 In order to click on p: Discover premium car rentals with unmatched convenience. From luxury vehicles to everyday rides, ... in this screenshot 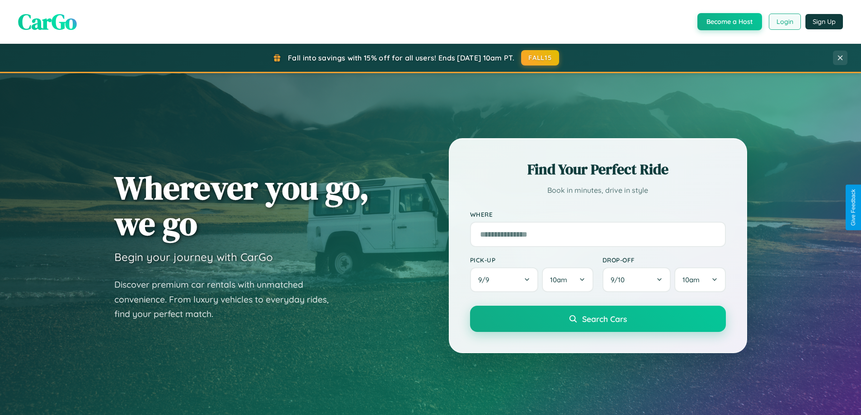, I will do `click(227, 300)`.